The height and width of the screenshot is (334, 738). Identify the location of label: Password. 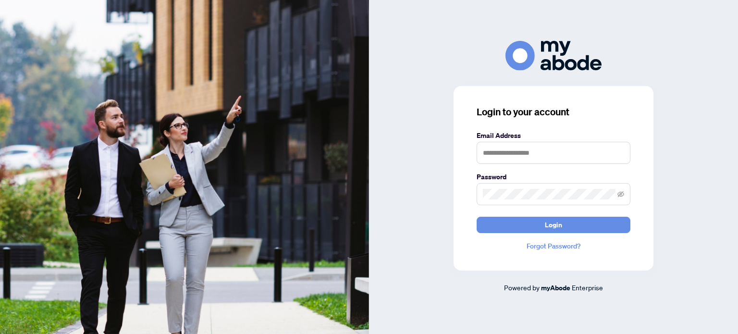
(553, 177).